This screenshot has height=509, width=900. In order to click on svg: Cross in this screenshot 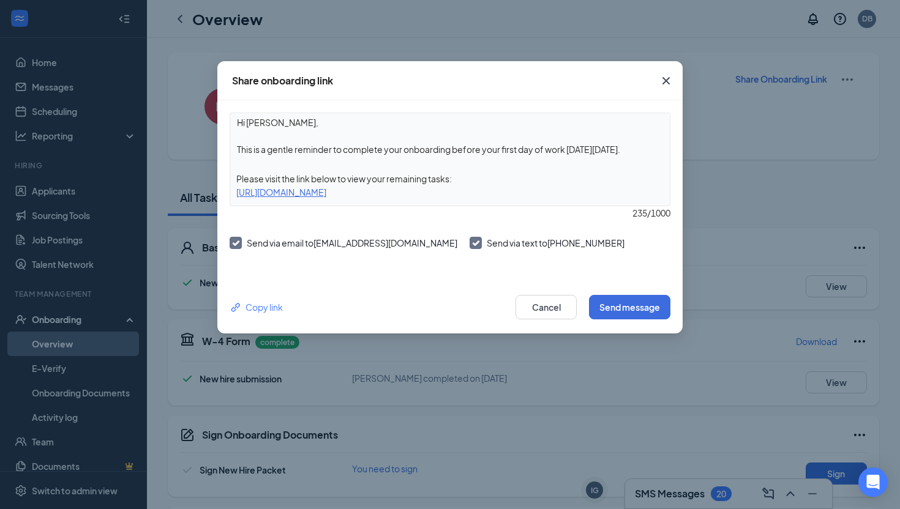, I will do `click(666, 81)`.